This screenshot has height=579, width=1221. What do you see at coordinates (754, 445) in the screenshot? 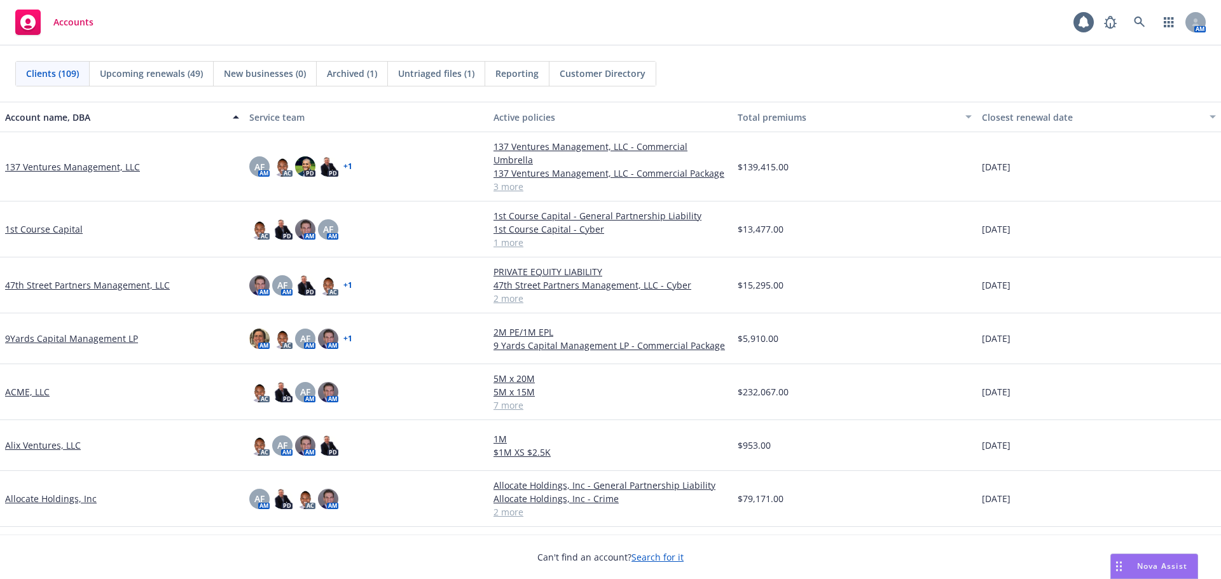
I see `span: $953.00` at bounding box center [754, 445].